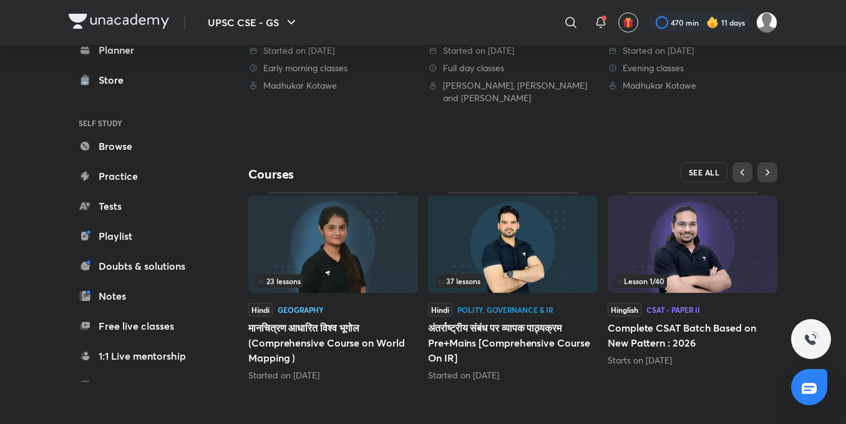 Image resolution: width=846 pixels, height=424 pixels. Describe the element at coordinates (141, 50) in the screenshot. I see `a: Planner` at that location.